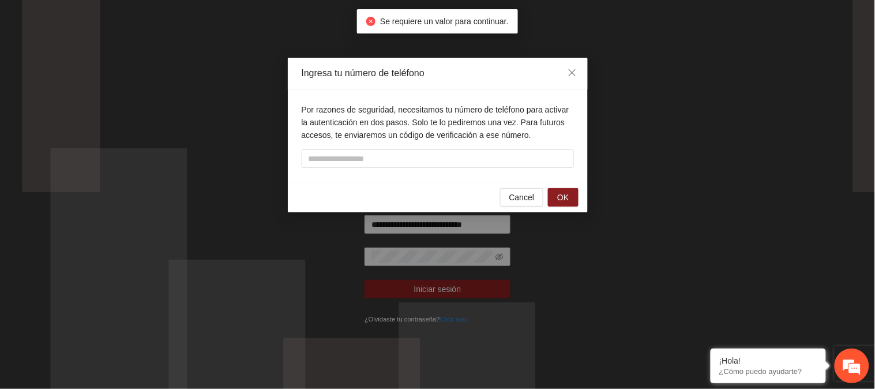  I want to click on div: Ingresa tu número de teléfono, so click(438, 73).